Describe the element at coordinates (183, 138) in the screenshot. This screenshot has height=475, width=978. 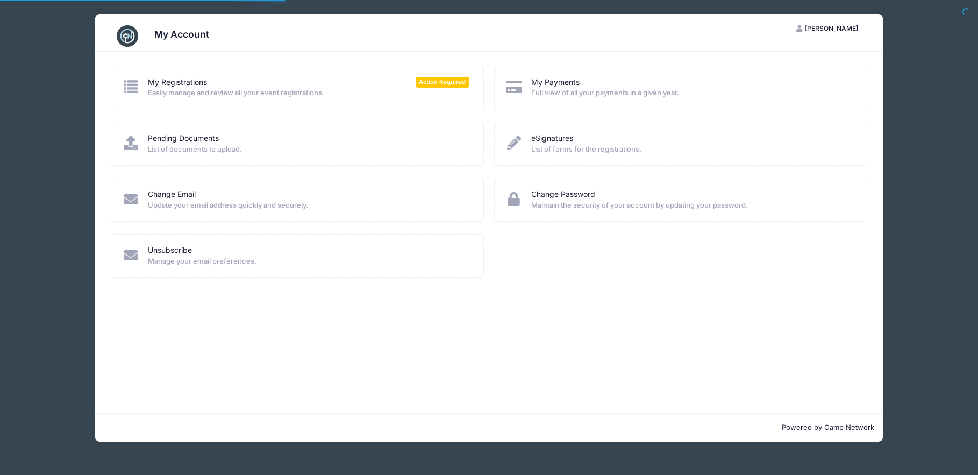
I see `a: Pending Documents` at that location.